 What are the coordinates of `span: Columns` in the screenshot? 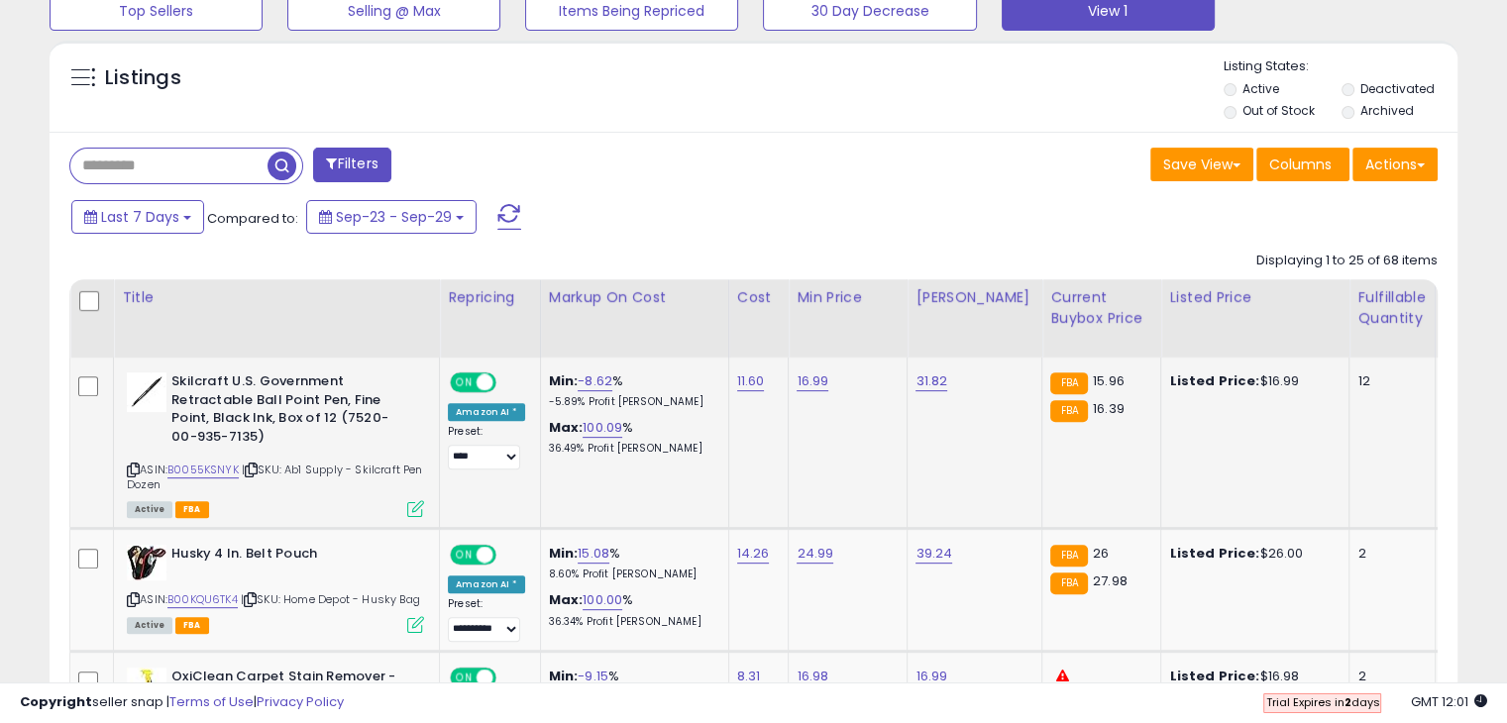 It's located at (1300, 164).